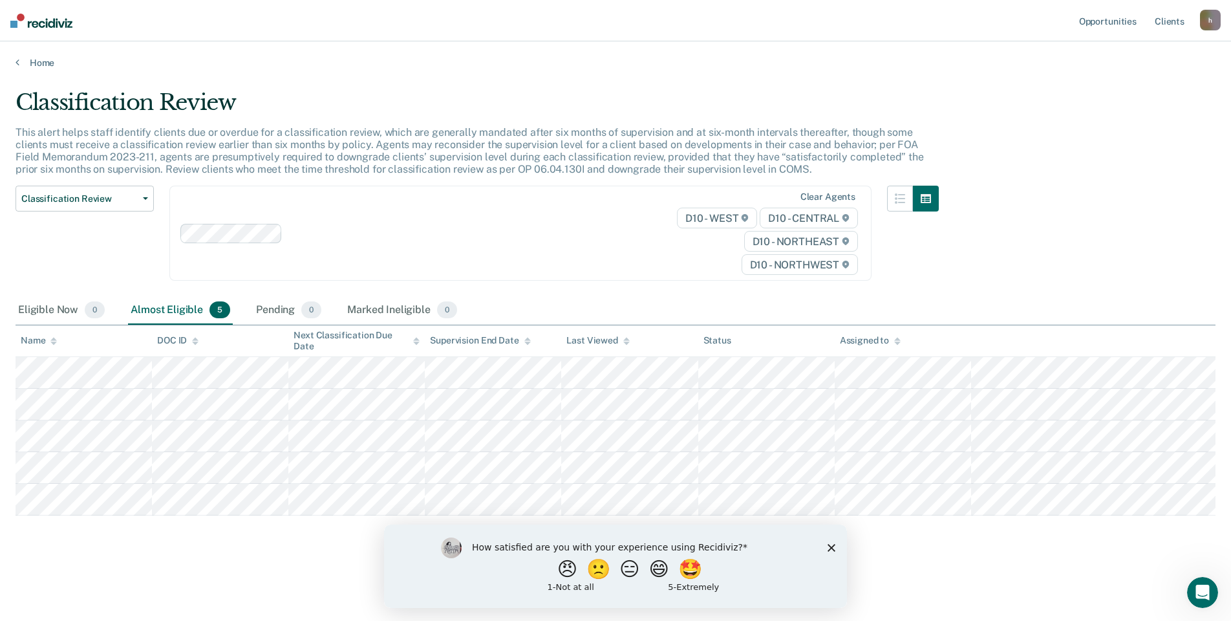 The width and height of the screenshot is (1231, 621). What do you see at coordinates (717, 340) in the screenshot?
I see `div: Status` at bounding box center [717, 340].